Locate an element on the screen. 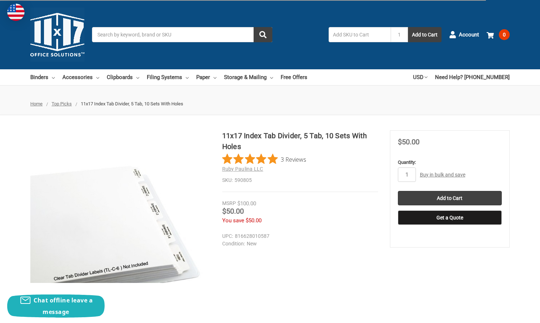 The height and width of the screenshot is (323, 540). a: Storage & Mailing is located at coordinates (249, 77).